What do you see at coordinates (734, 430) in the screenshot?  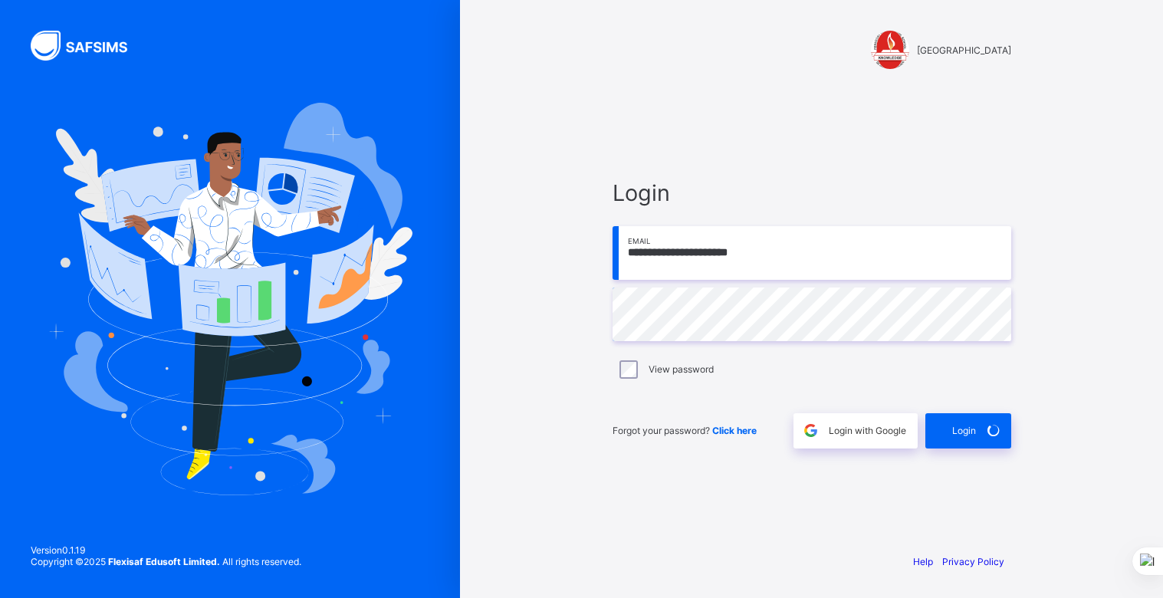 I see `a: Click here` at bounding box center [734, 430].